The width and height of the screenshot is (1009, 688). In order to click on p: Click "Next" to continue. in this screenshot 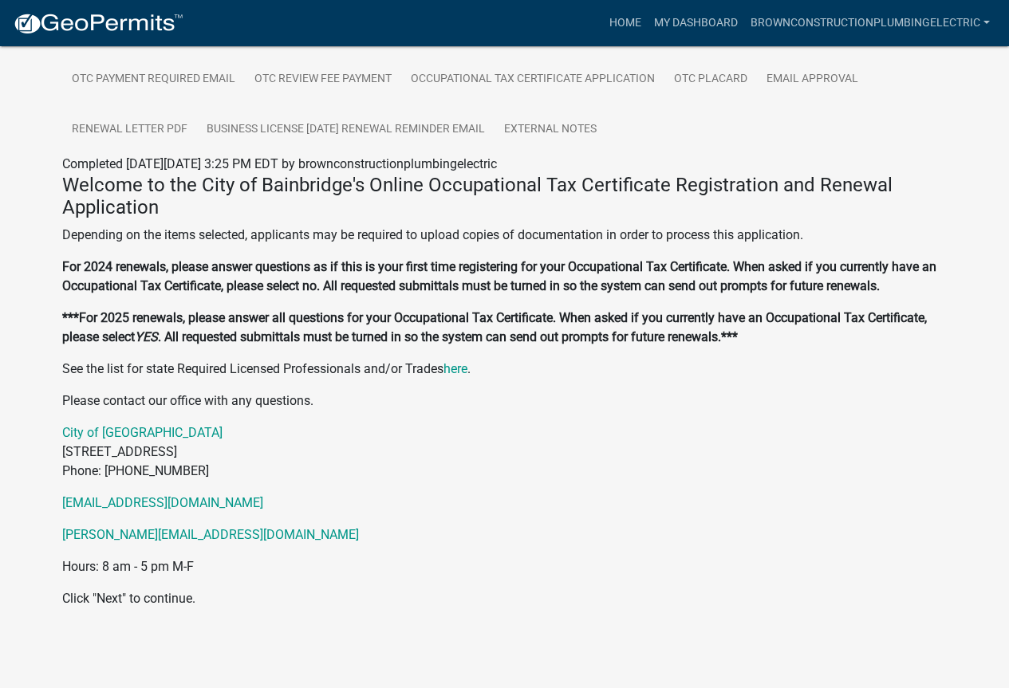, I will do `click(505, 599)`.